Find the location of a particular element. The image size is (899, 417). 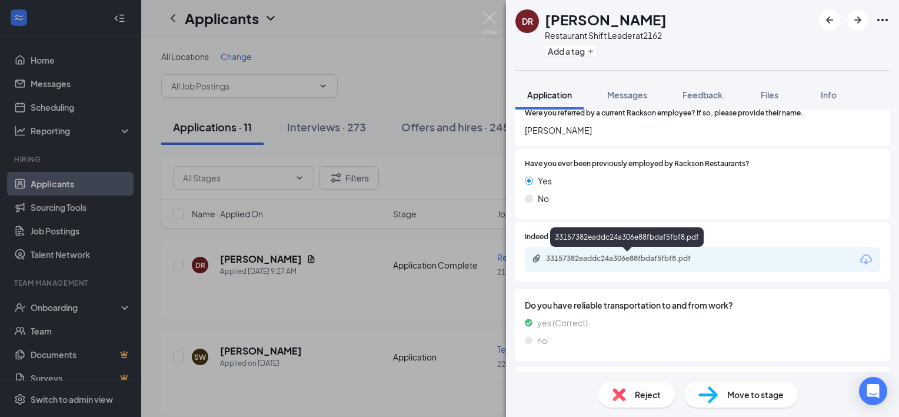

span: Application is located at coordinates (550, 95).